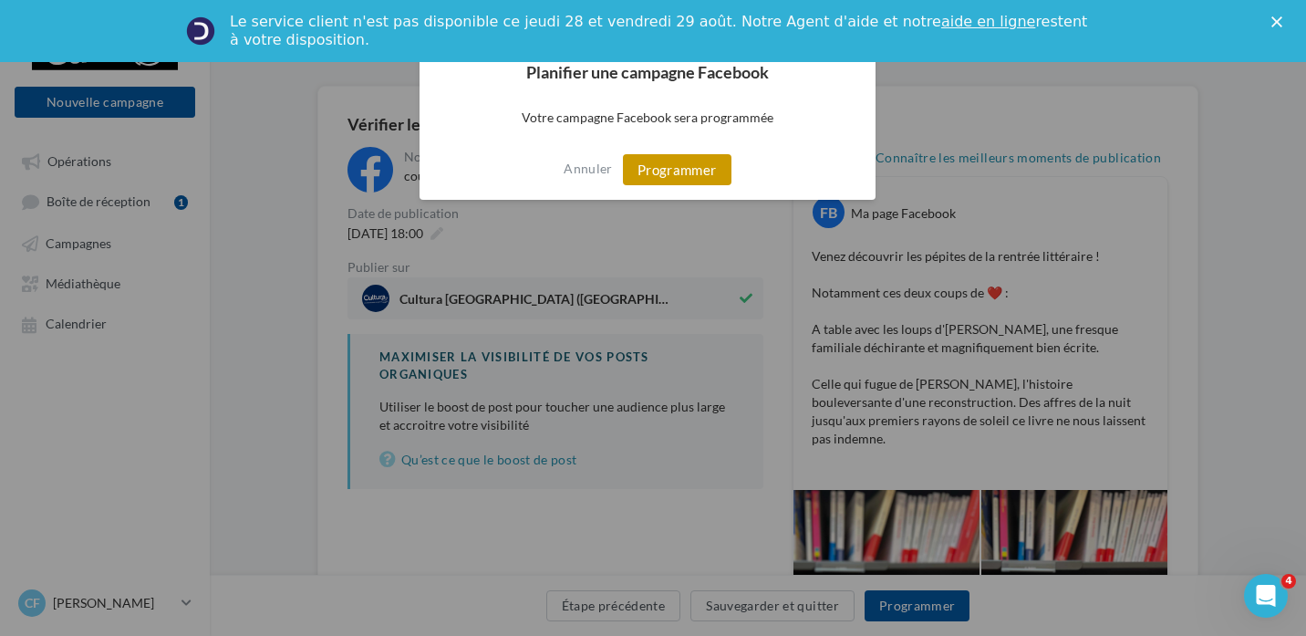 The width and height of the screenshot is (1306, 636). I want to click on div: Le service client n'est pas disponible ce jeudi 28 et vendredi 29 août. Notre Agent d'aide et not..., so click(660, 31).